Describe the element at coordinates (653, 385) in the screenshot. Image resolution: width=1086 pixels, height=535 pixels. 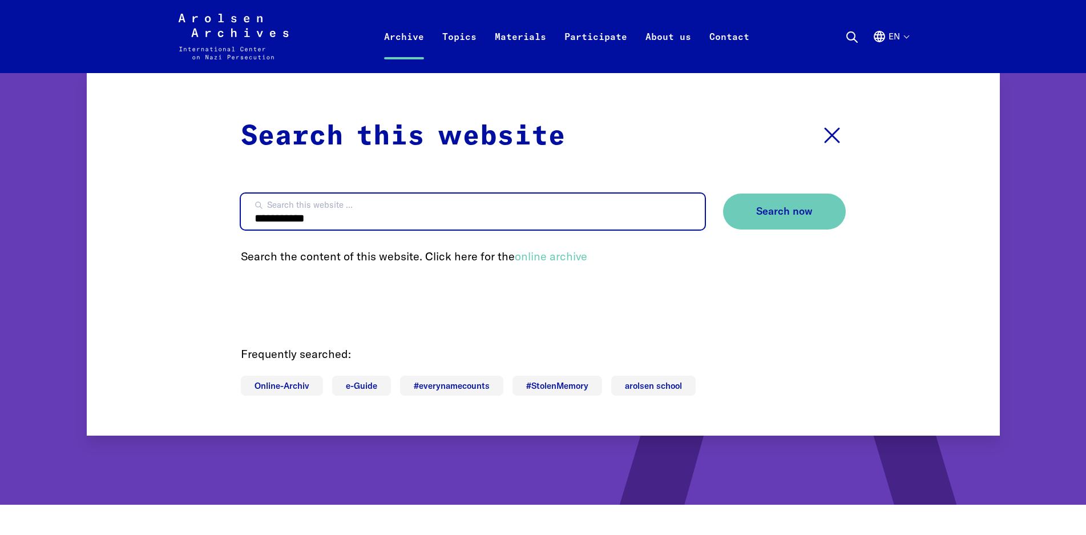
I see `a: arolsen school` at that location.